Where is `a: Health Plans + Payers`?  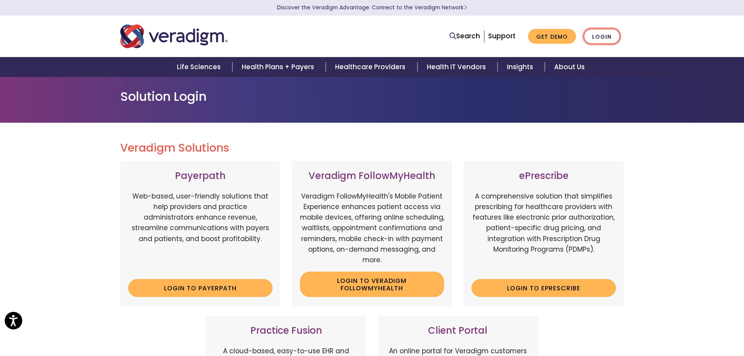 a: Health Plans + Payers is located at coordinates (279, 67).